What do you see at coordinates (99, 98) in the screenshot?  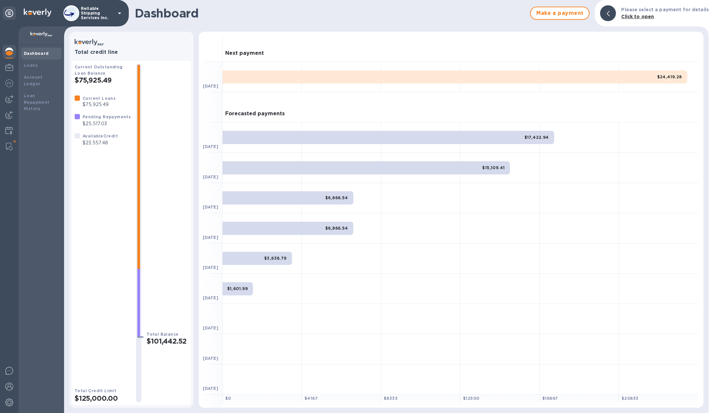 I see `b: Current Loans` at bounding box center [99, 98].